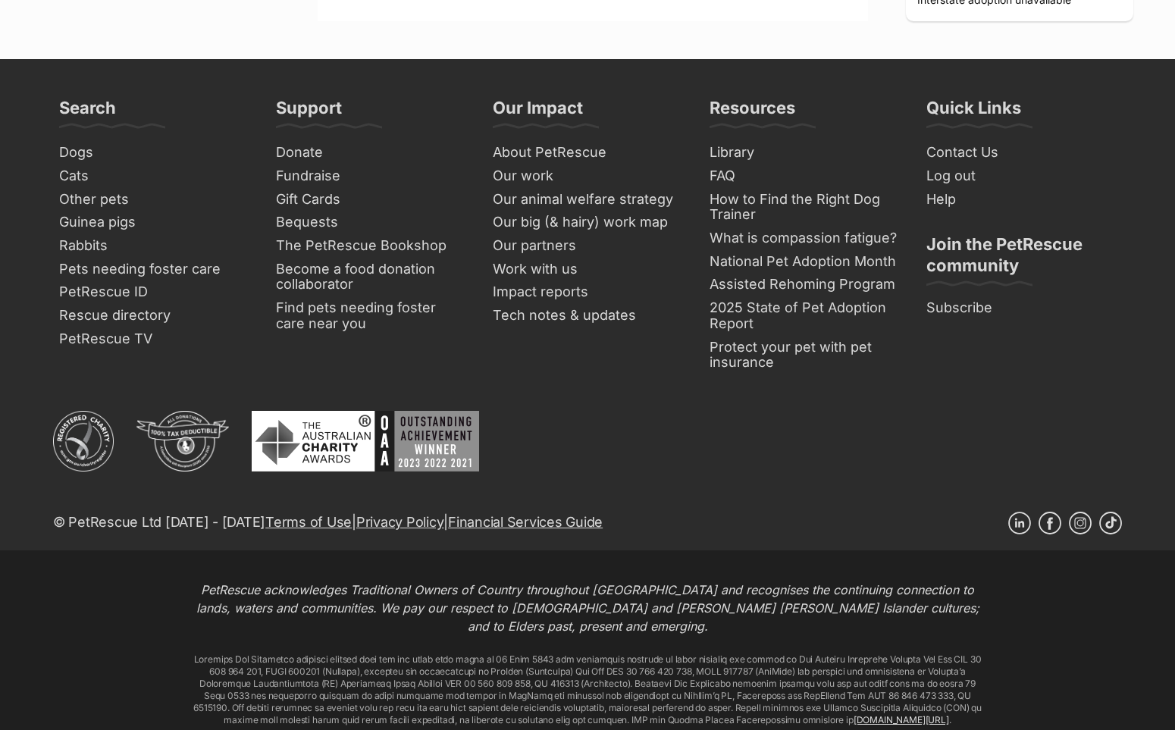  What do you see at coordinates (1021, 152) in the screenshot?
I see `a: Contact Us` at bounding box center [1021, 152].